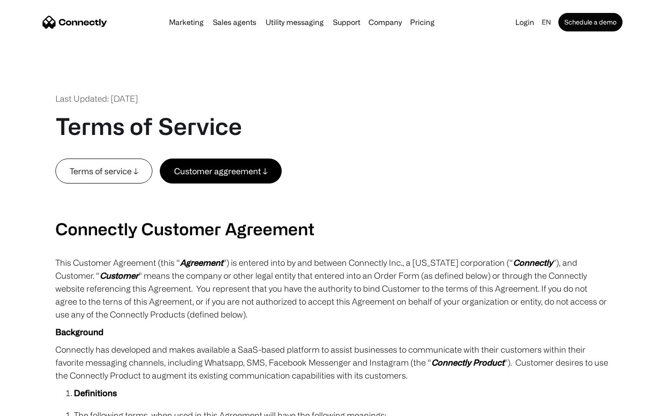 Image resolution: width=665 pixels, height=416 pixels. Describe the element at coordinates (32, 406) in the screenshot. I see `aside: Language selected: English` at that location.